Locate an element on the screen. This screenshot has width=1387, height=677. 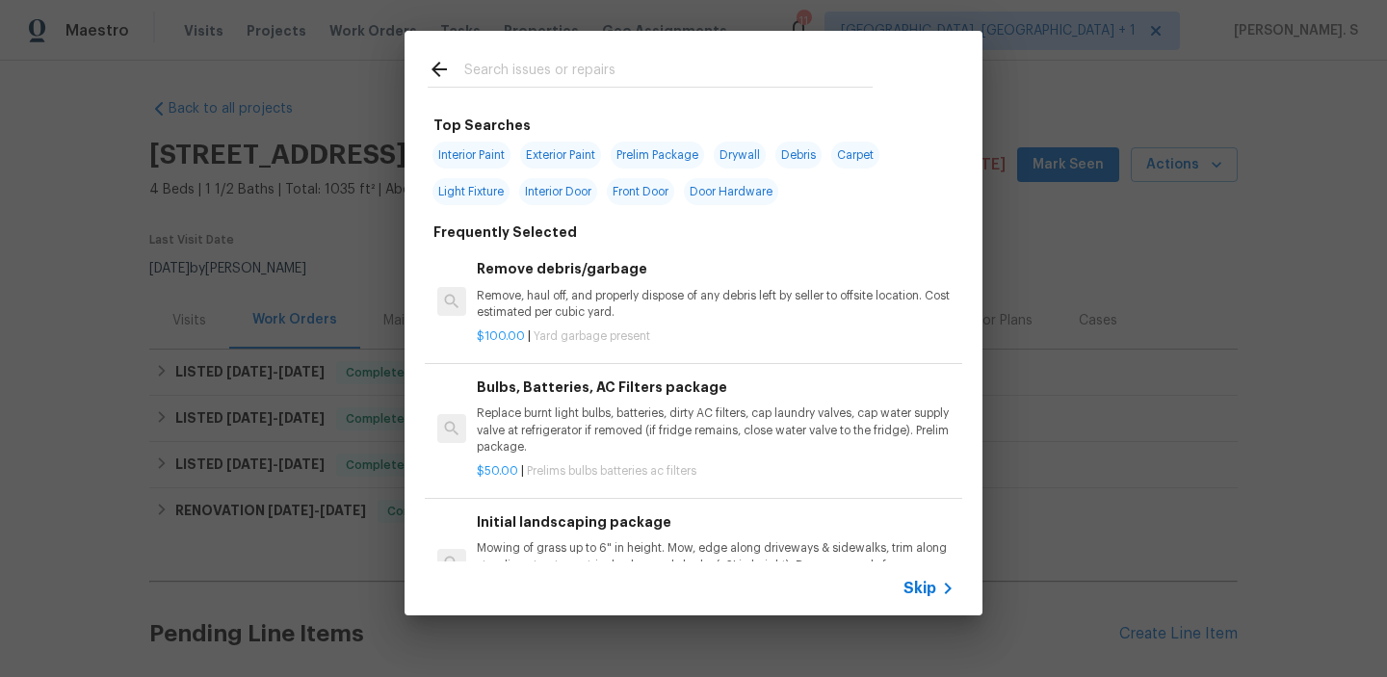
span: Prelims bulbs batteries ac filters is located at coordinates (611, 471).